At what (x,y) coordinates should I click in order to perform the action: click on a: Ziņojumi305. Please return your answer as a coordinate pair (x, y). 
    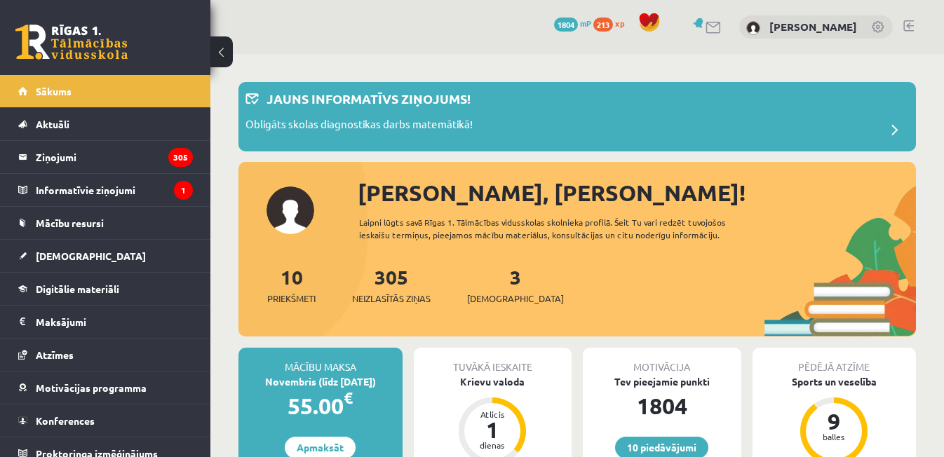
    Looking at the image, I should click on (105, 157).